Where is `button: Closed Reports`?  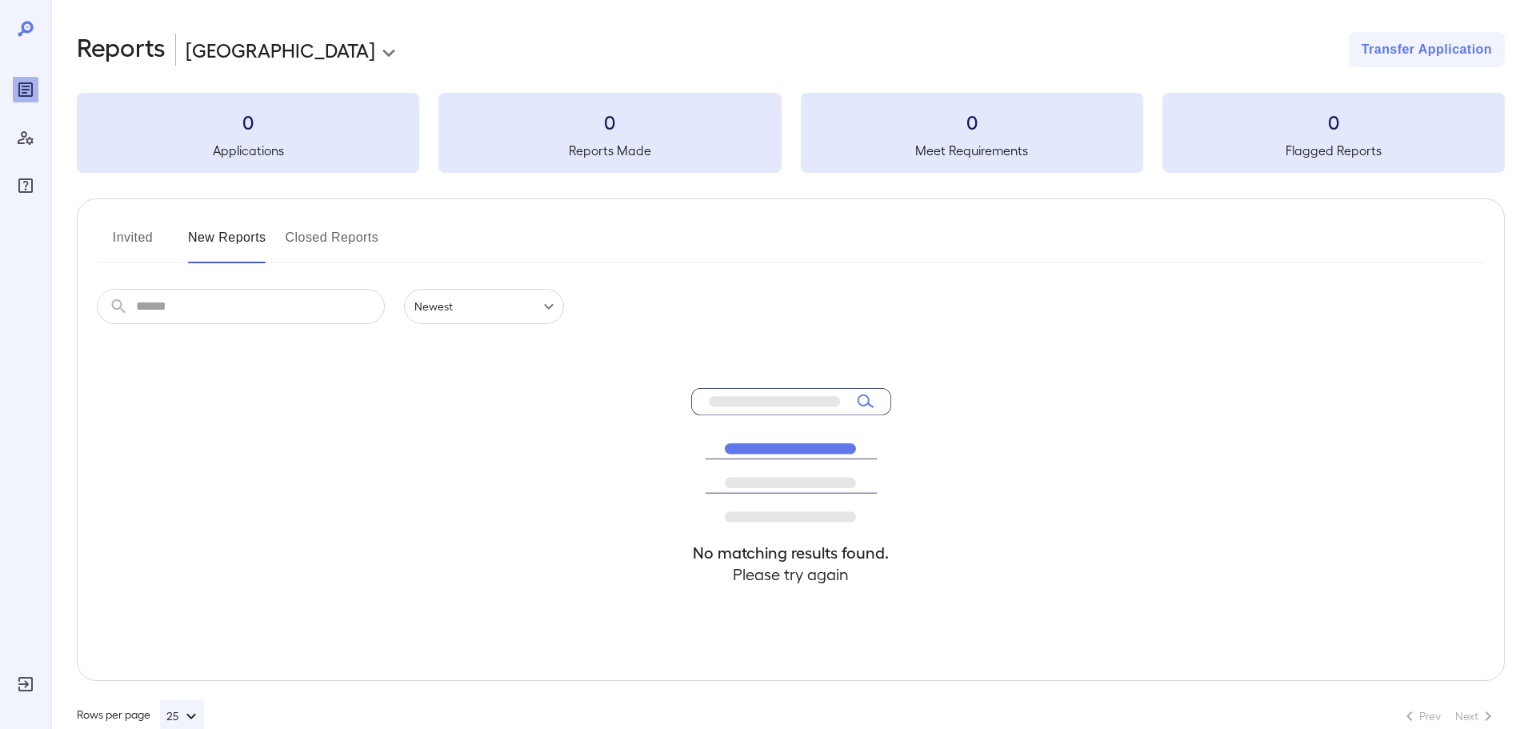
button: Closed Reports is located at coordinates (332, 244).